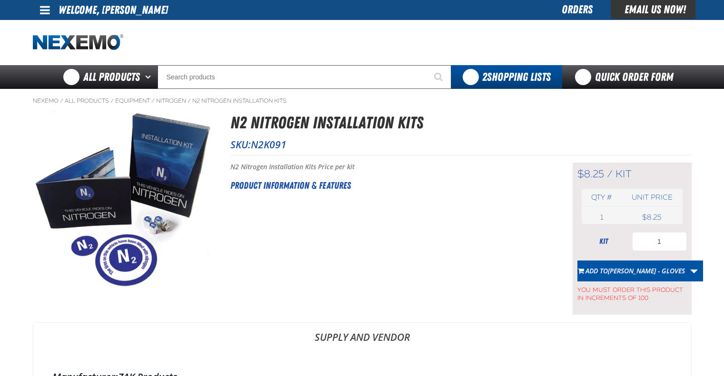 Image resolution: width=724 pixels, height=376 pixels. Describe the element at coordinates (659, 242) in the screenshot. I see `input: Product Quantity` at that location.